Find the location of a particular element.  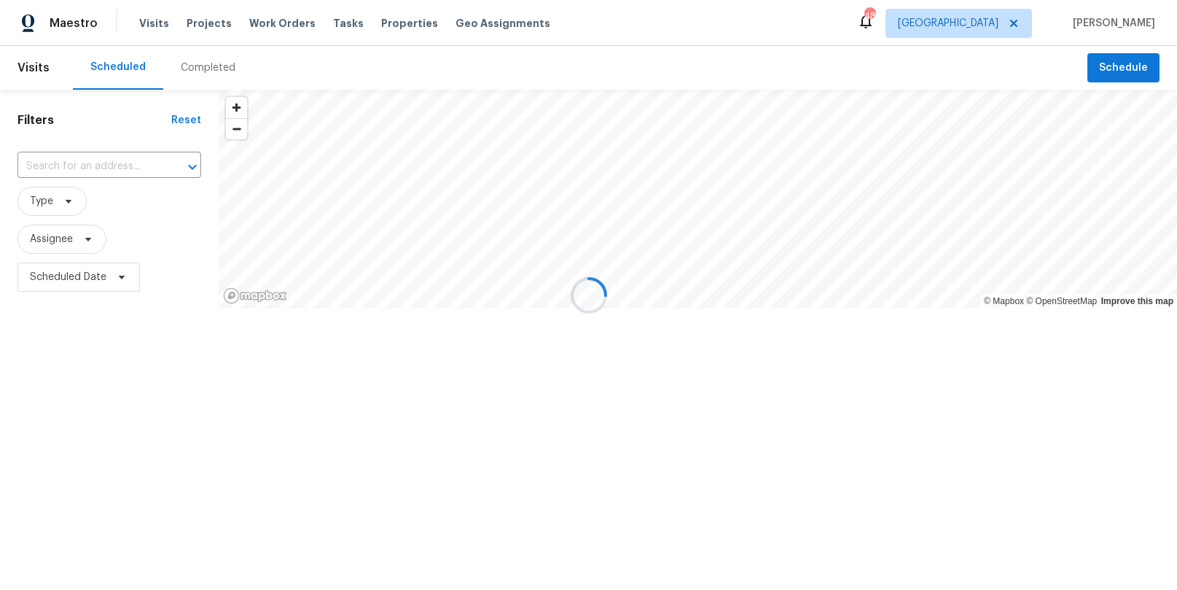

a: Improve this map is located at coordinates (1137, 301).